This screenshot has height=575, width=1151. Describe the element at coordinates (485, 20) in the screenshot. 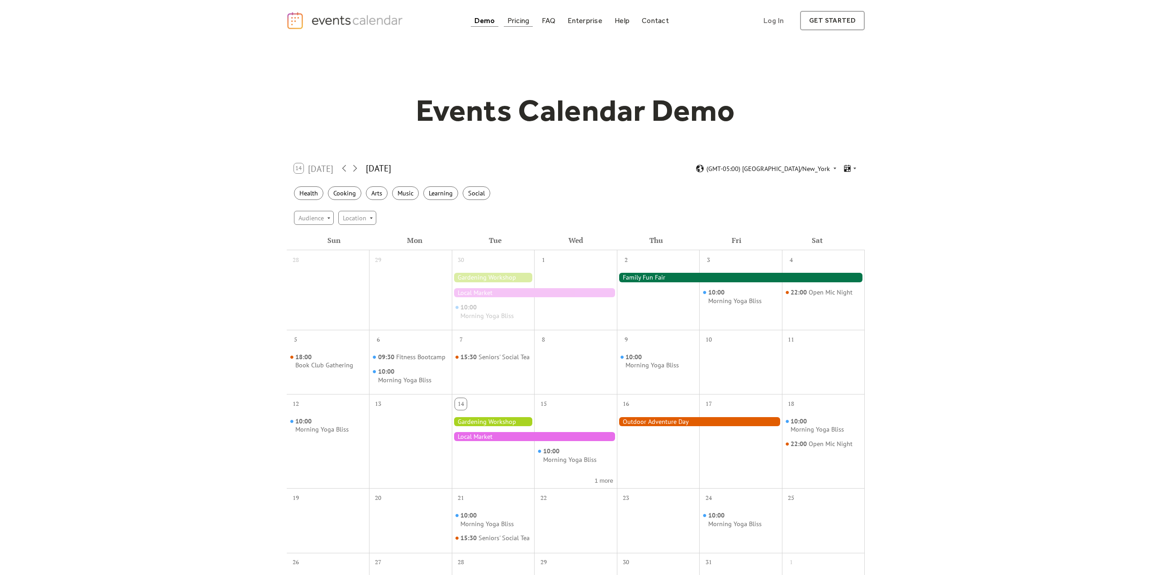

I see `div: Demo` at that location.